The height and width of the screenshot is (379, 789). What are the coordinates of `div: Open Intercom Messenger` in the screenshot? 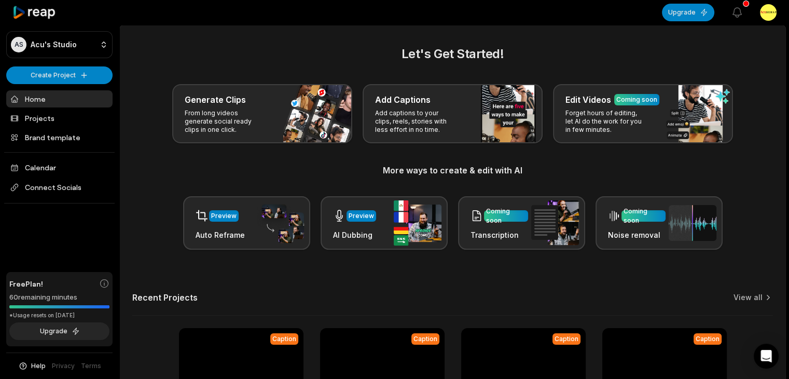 It's located at (766, 356).